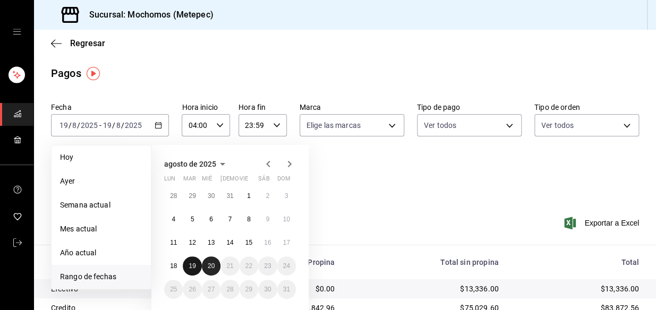 This screenshot has width=656, height=310. I want to click on span: Ayer, so click(101, 181).